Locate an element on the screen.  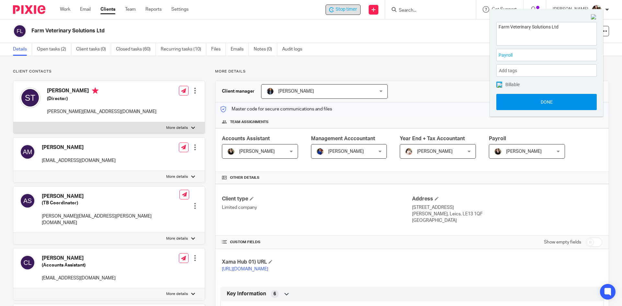
textarea: Farm Veterinary Solutions Ltd is located at coordinates (546, 33).